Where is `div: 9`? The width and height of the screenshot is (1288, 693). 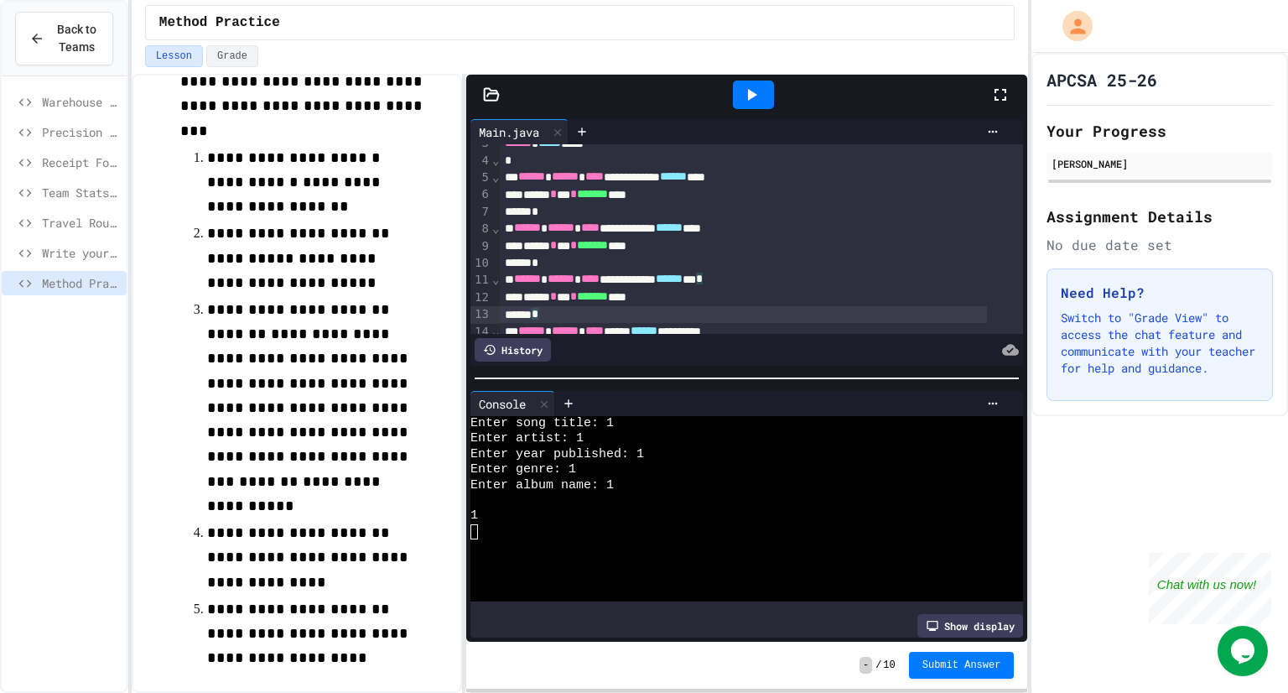
div: 9 is located at coordinates (480, 247).